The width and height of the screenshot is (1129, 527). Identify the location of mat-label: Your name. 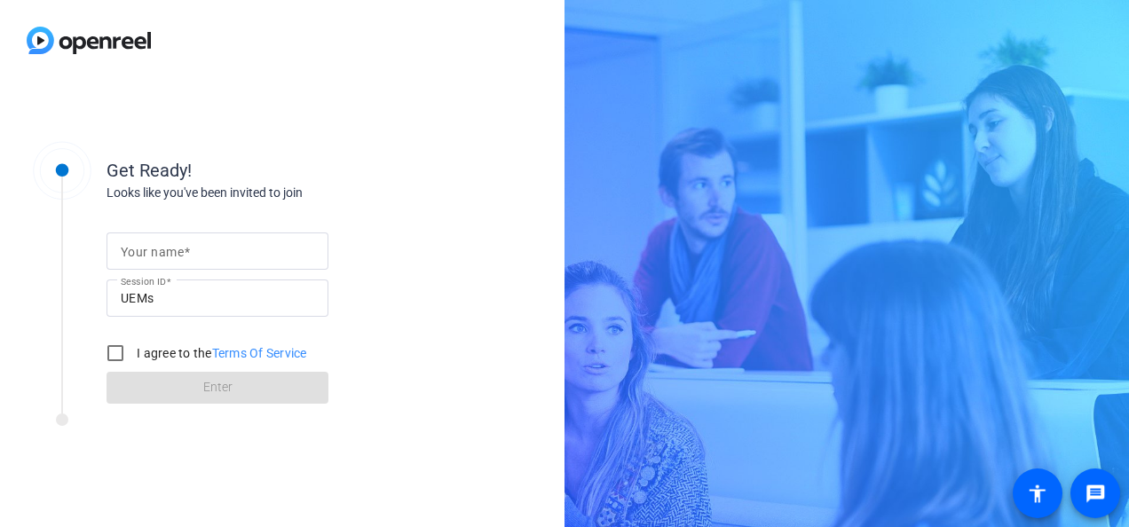
(152, 252).